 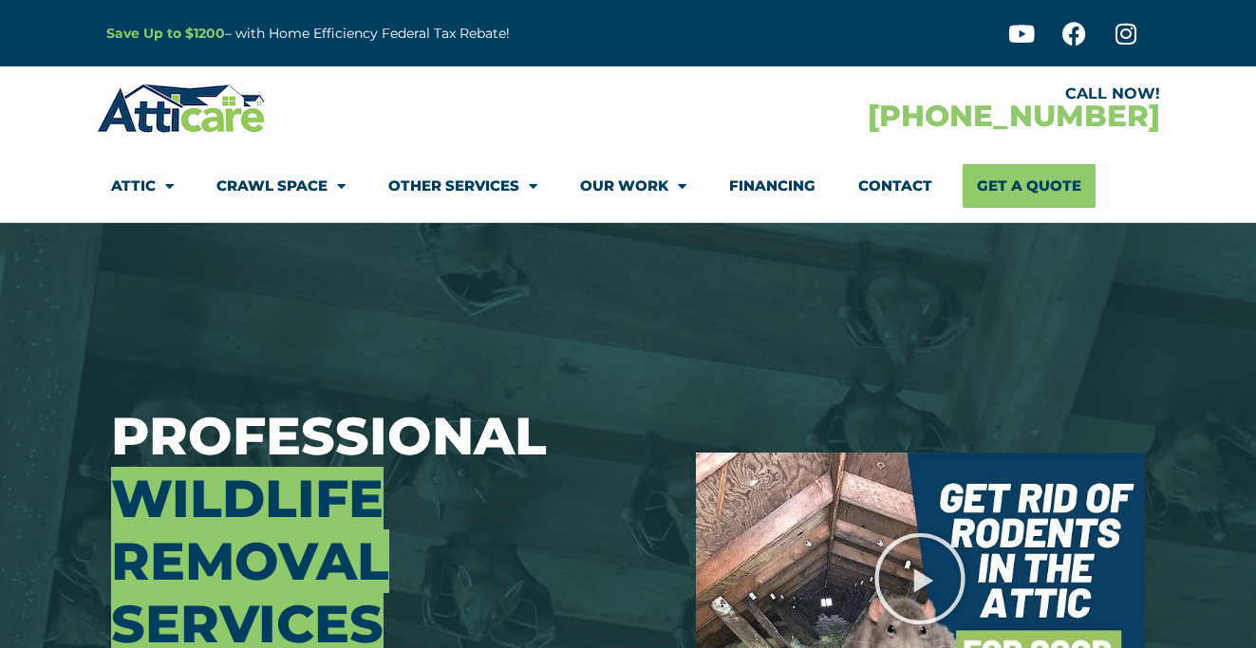 What do you see at coordinates (633, 186) in the screenshot?
I see `a: Our Work` at bounding box center [633, 186].